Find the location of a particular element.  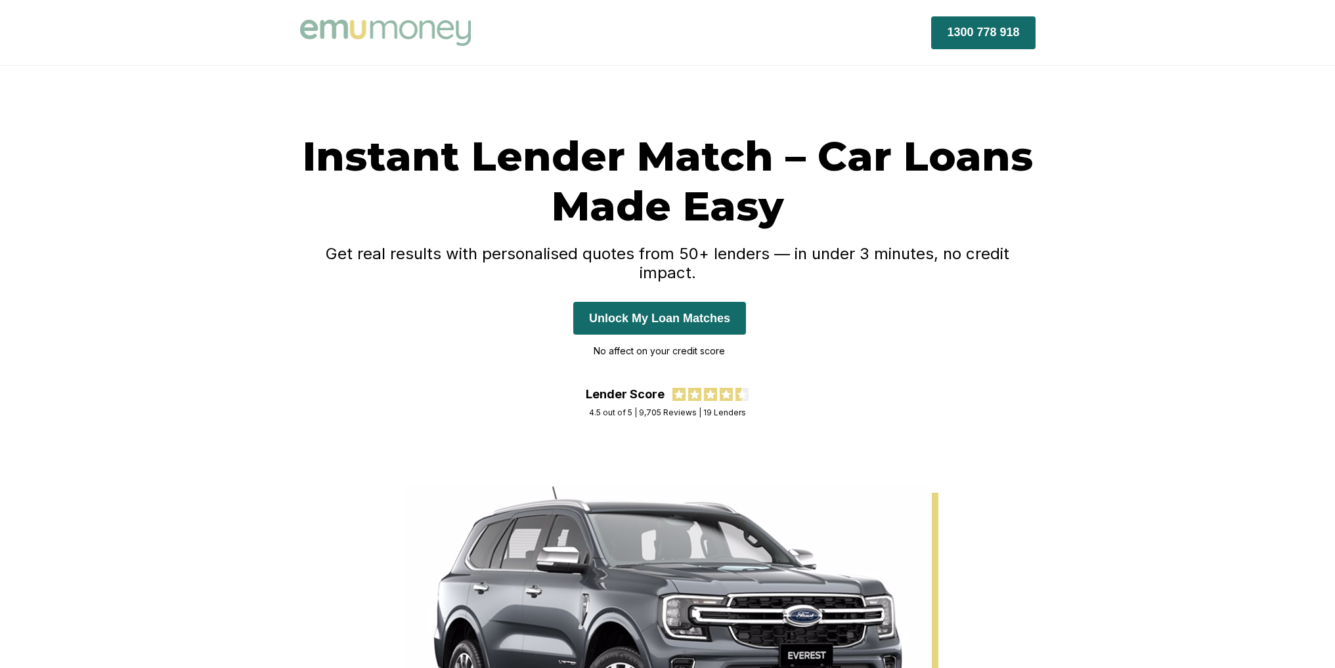

h1: Instant Lender Match – Car Loans Made Easy is located at coordinates (668, 181).